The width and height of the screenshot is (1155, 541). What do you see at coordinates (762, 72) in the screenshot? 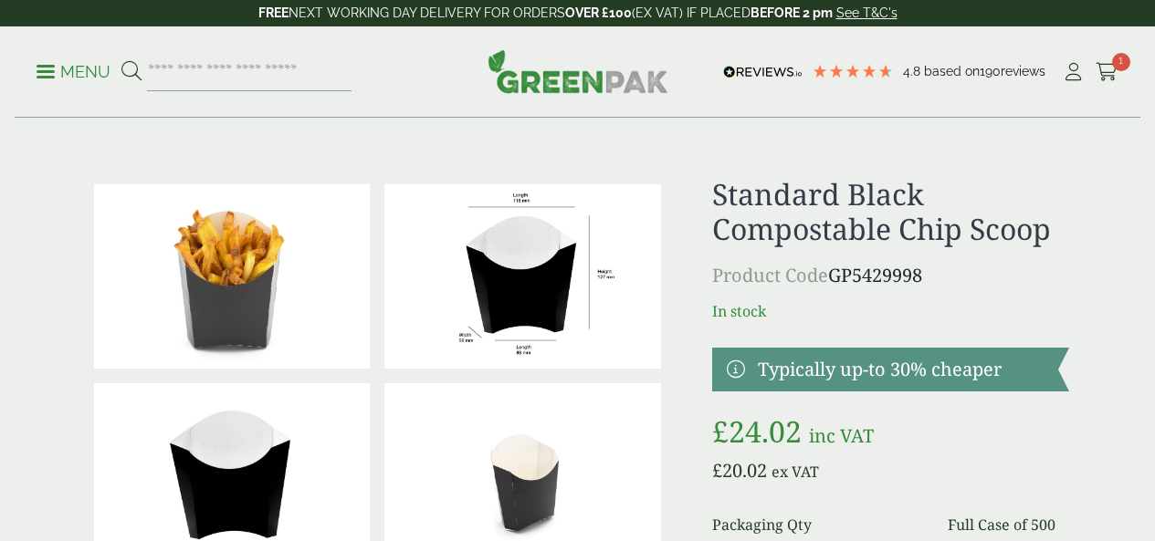
I see `img: REVIEWS.io` at bounding box center [762, 72].